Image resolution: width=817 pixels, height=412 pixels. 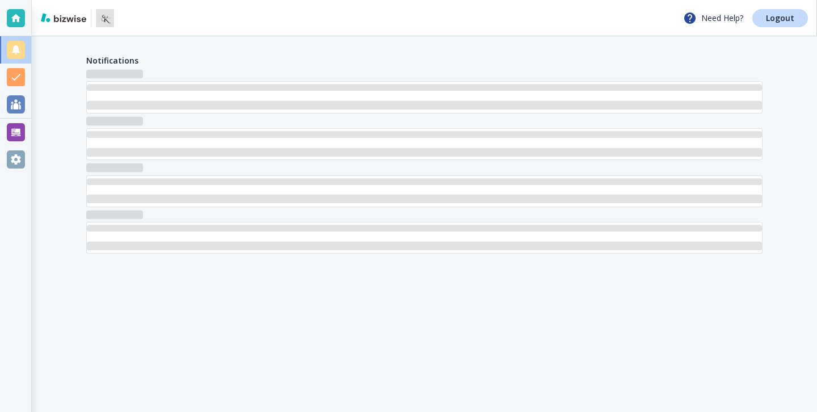 I want to click on img: bizwise, so click(x=64, y=18).